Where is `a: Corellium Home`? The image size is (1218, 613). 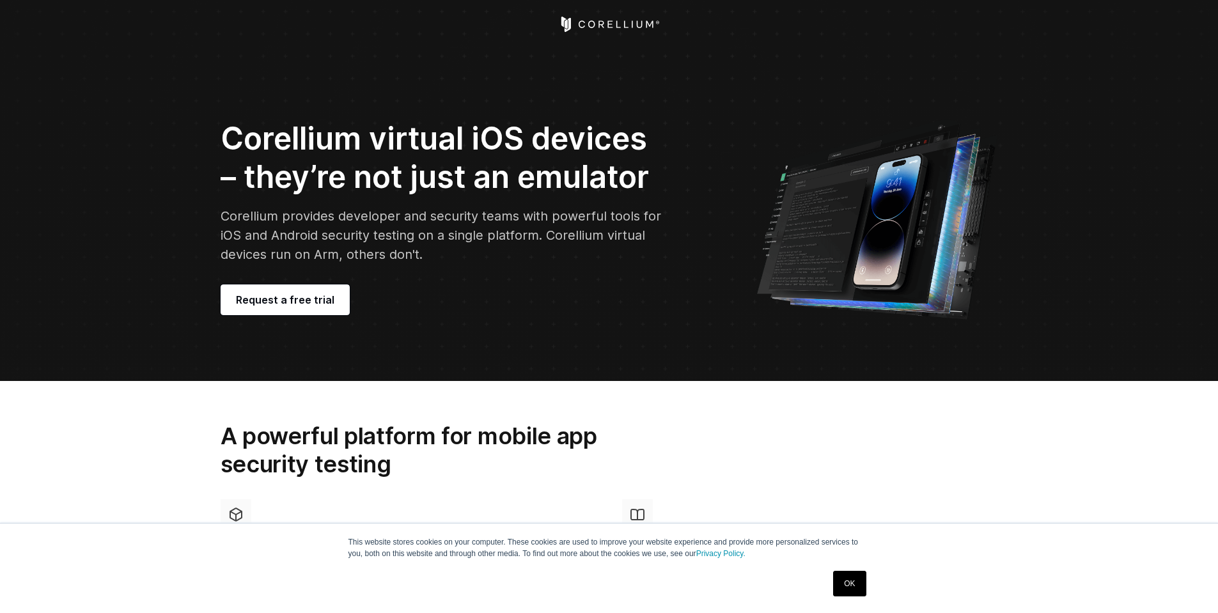
a: Corellium Home is located at coordinates (609, 24).